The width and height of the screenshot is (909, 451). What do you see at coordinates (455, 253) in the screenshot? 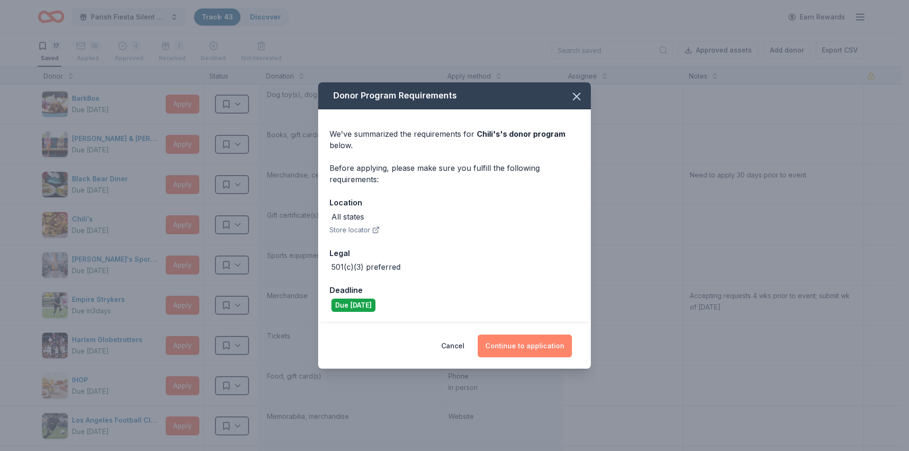
I see `div: Legal` at bounding box center [455, 253].